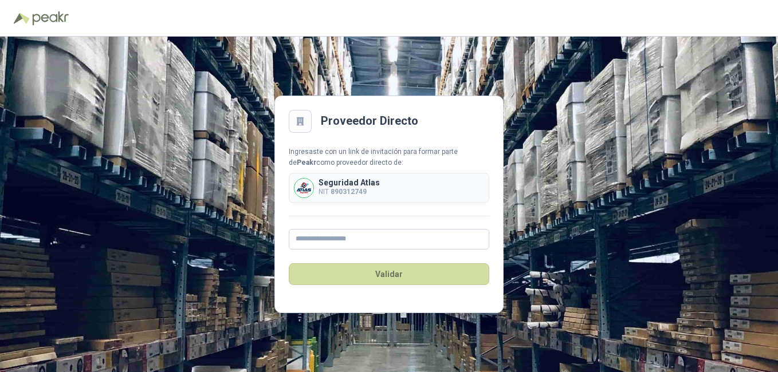  I want to click on b: Peakr, so click(307, 163).